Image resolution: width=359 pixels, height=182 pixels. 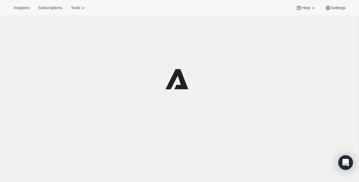 What do you see at coordinates (21, 8) in the screenshot?
I see `button: Analytics` at bounding box center [21, 8].